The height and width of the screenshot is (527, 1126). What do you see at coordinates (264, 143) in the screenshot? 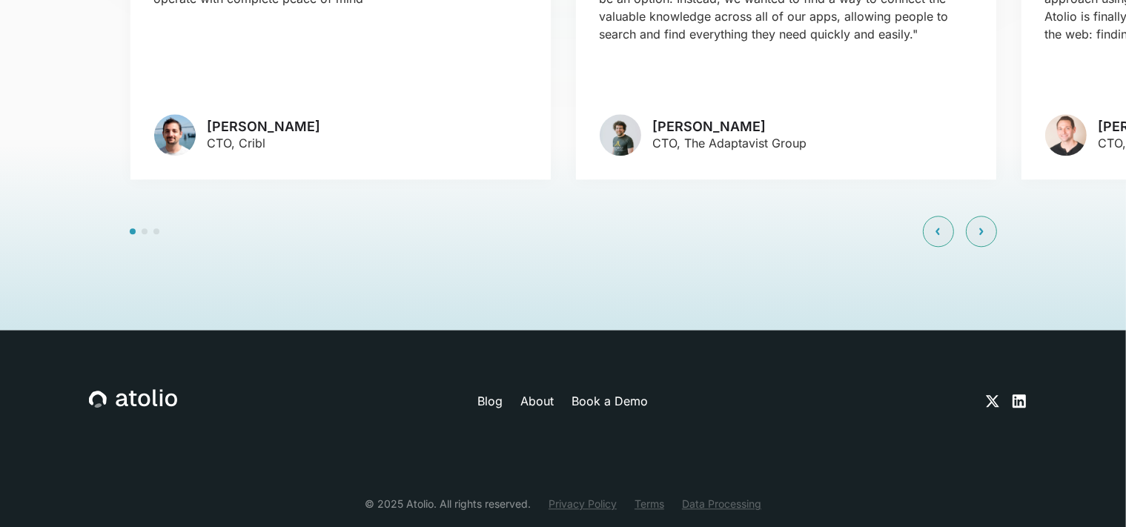
I see `p: CTO, Cribl` at bounding box center [264, 143].